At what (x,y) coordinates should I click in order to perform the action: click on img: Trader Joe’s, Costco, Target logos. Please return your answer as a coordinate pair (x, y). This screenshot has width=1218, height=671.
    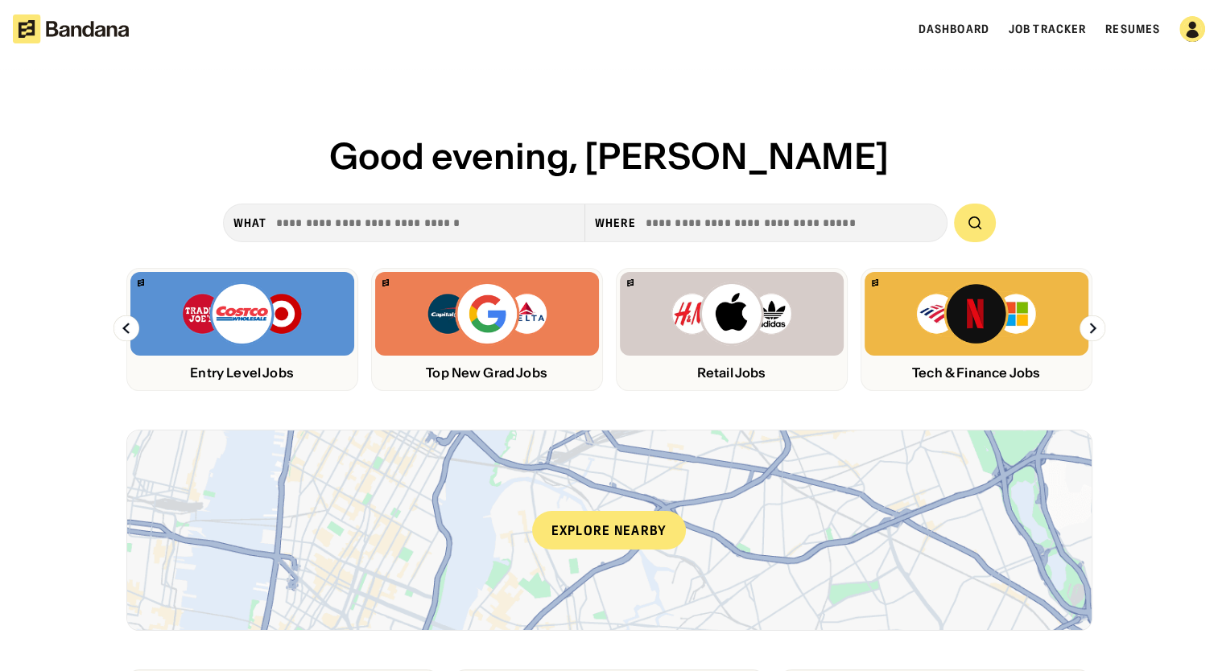
    Looking at the image, I should click on (242, 314).